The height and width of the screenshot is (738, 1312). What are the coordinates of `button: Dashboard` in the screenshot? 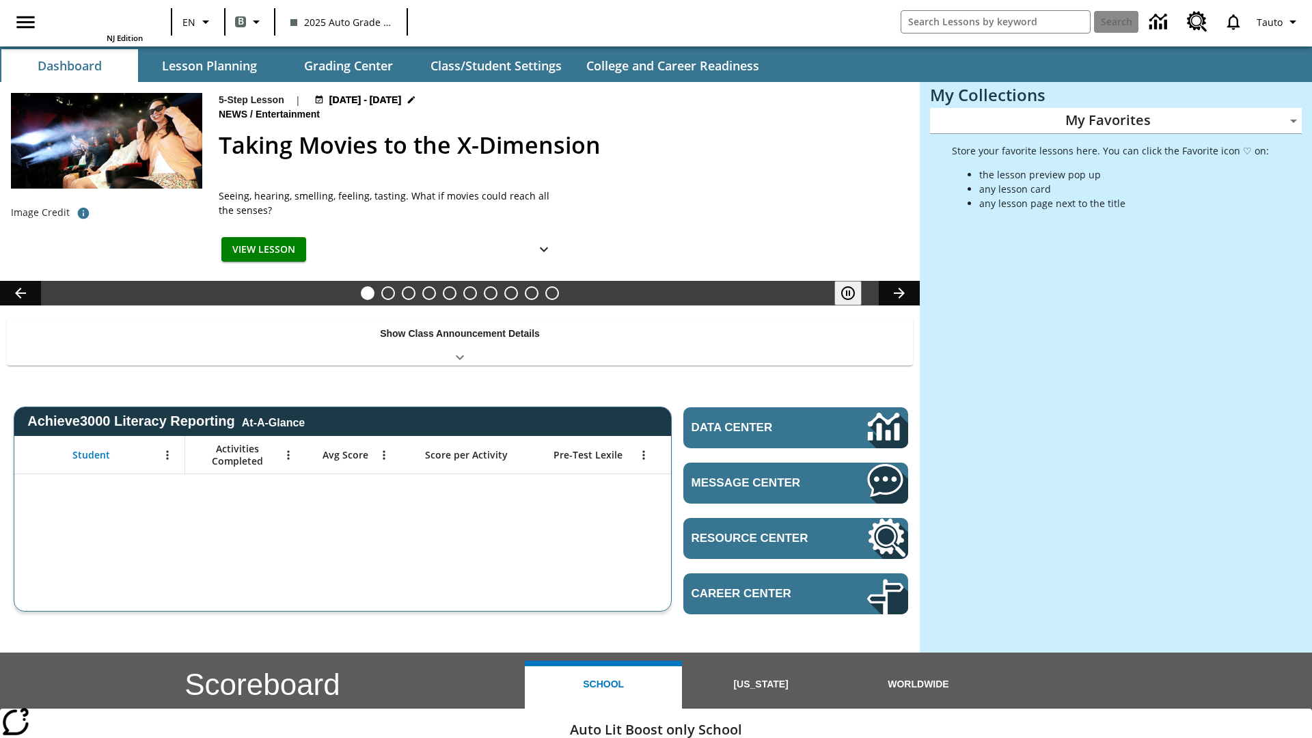 It's located at (70, 66).